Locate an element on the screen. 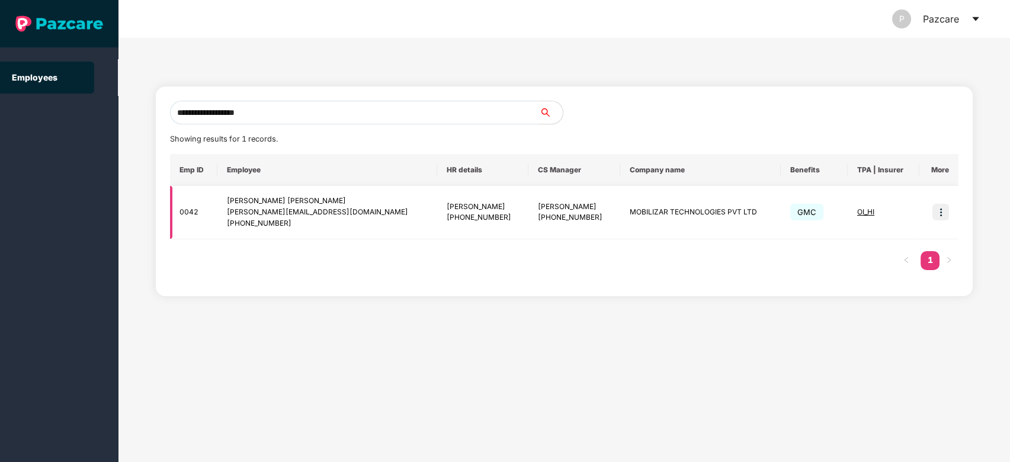 The width and height of the screenshot is (1010, 462). th: HR details is located at coordinates (483, 170).